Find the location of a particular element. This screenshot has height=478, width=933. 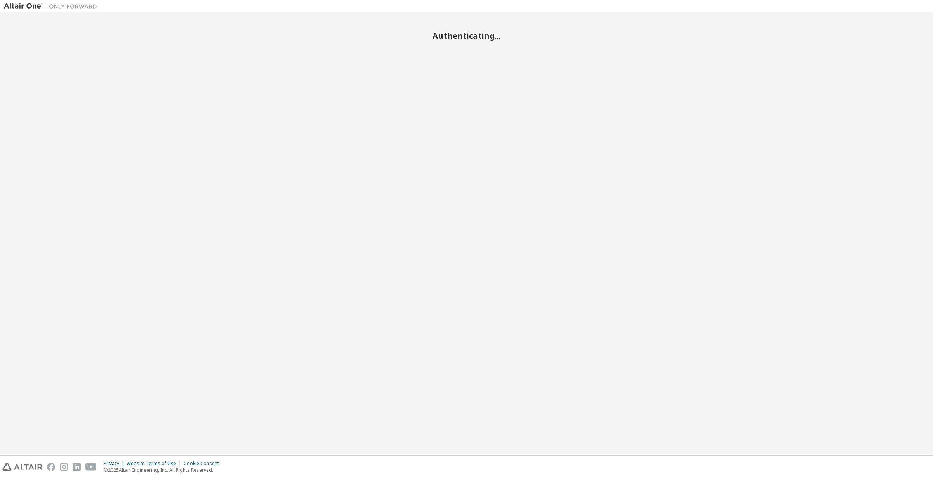

div: Cookie Consent is located at coordinates (203, 463).